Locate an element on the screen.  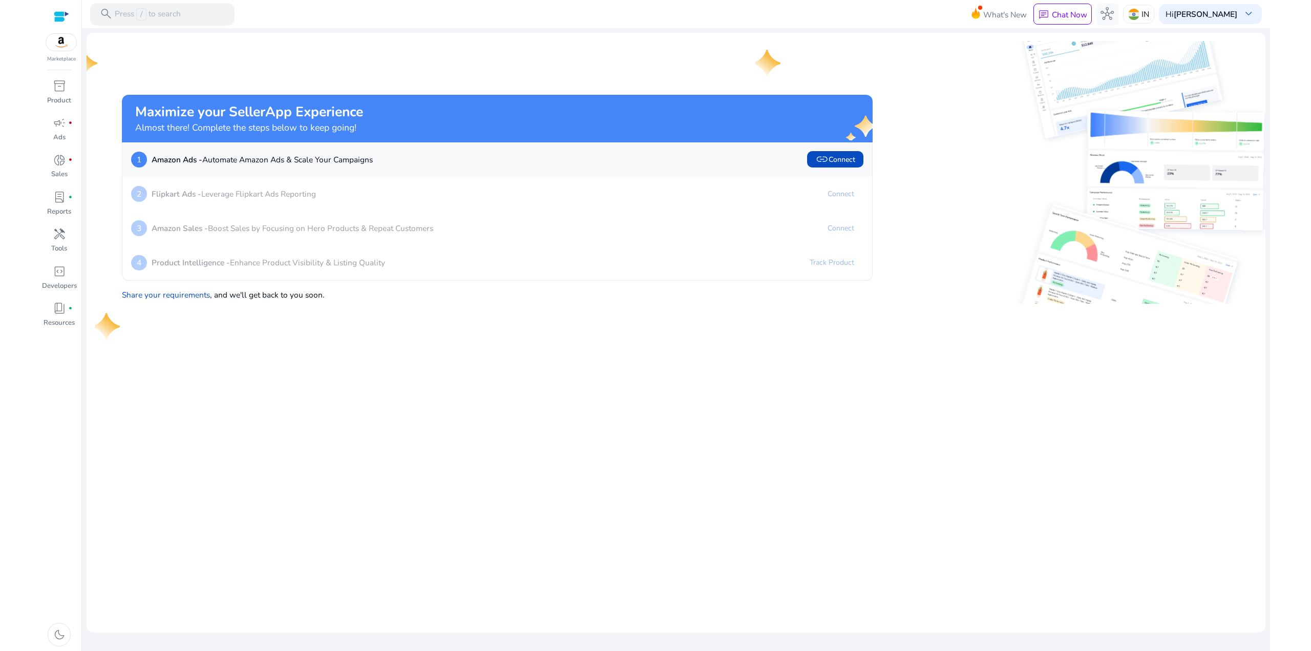
span: keyboard_arrow_down is located at coordinates (1249, 14).